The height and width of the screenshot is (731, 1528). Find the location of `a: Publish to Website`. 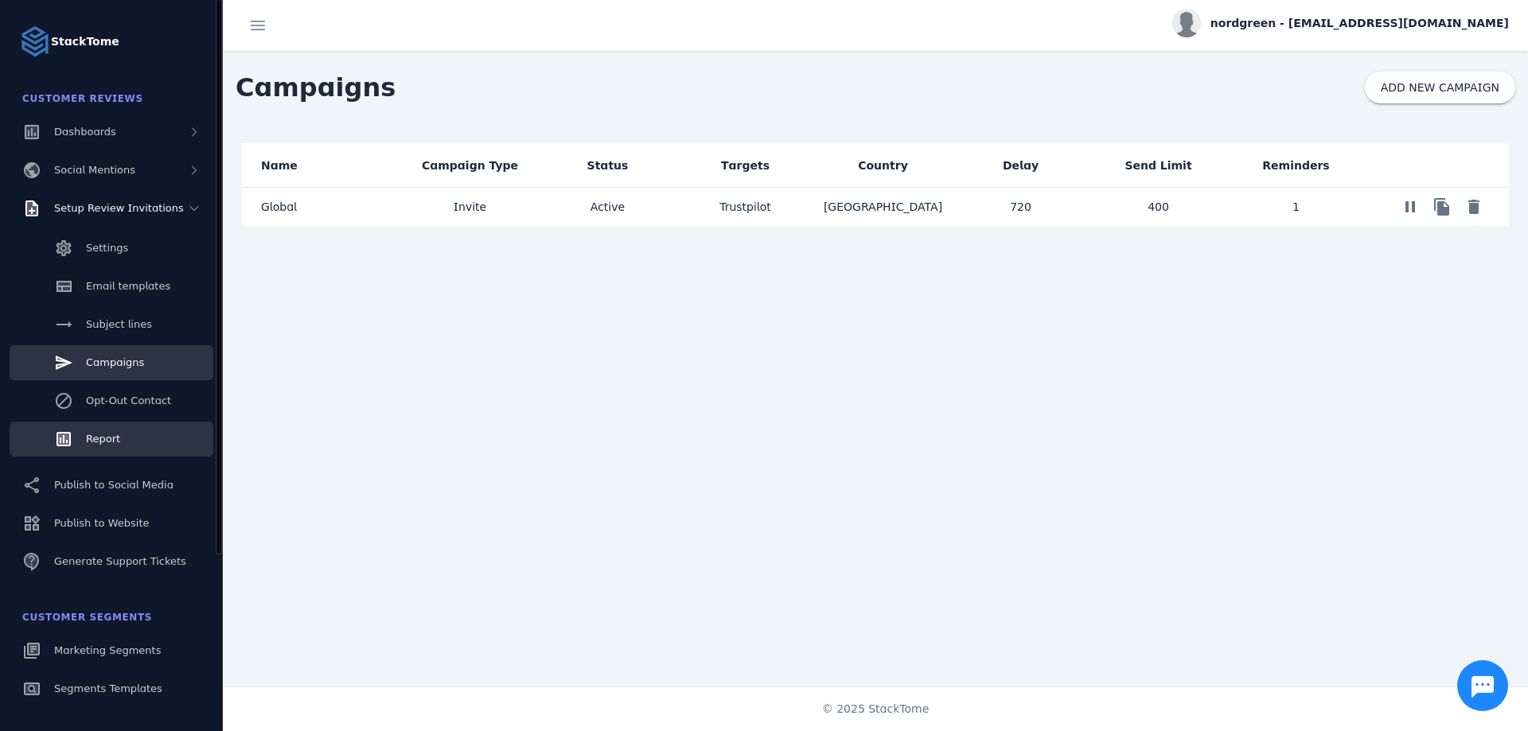

a: Publish to Website is located at coordinates (111, 524).